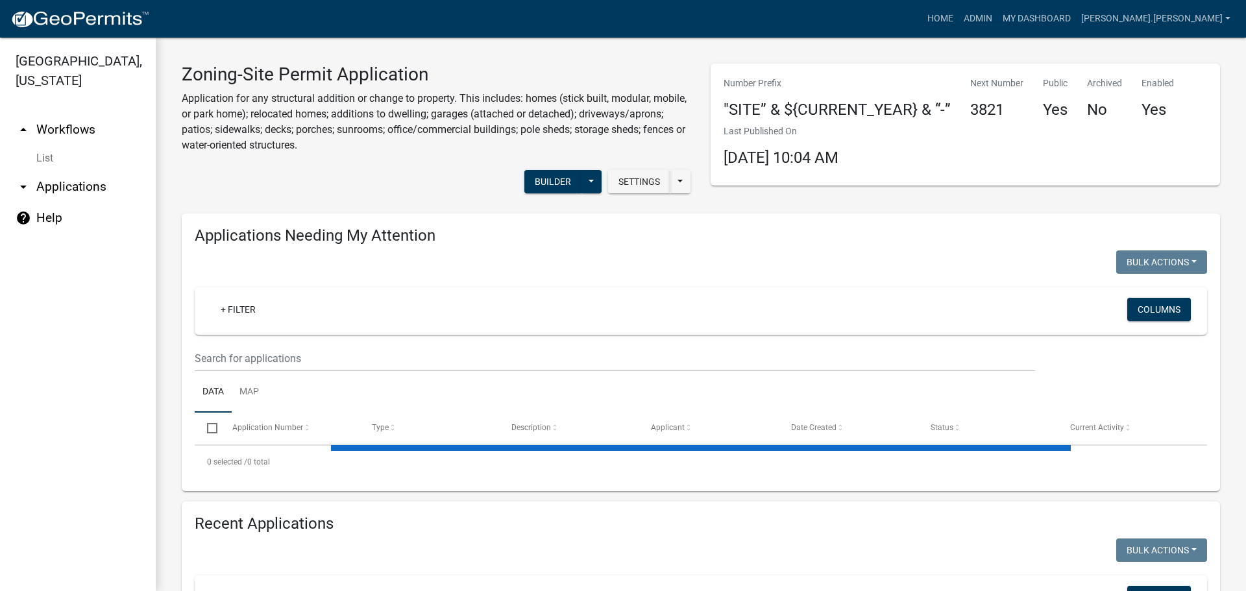  I want to click on h4: Recent Applications, so click(701, 524).